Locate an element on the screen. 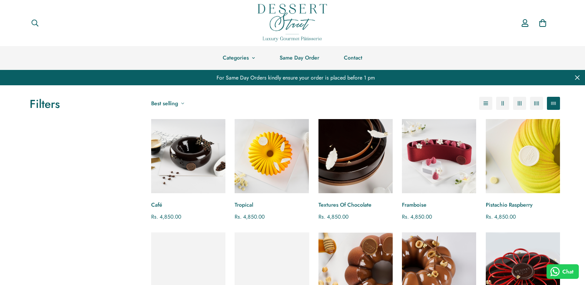  button: 4-column is located at coordinates (536, 103).